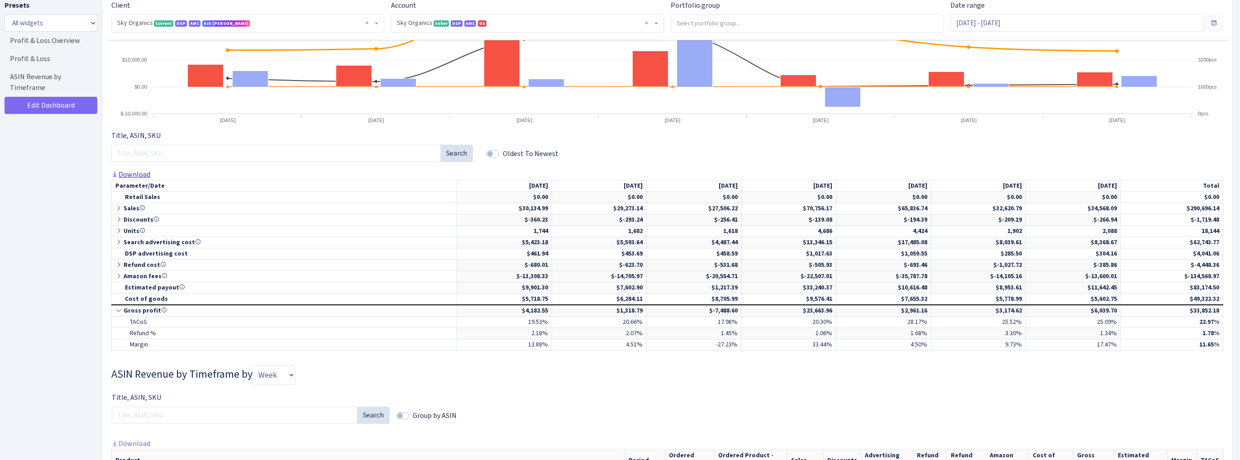 Image resolution: width=1240 pixels, height=460 pixels. Describe the element at coordinates (694, 311) in the screenshot. I see `td: $-7,488.60` at that location.